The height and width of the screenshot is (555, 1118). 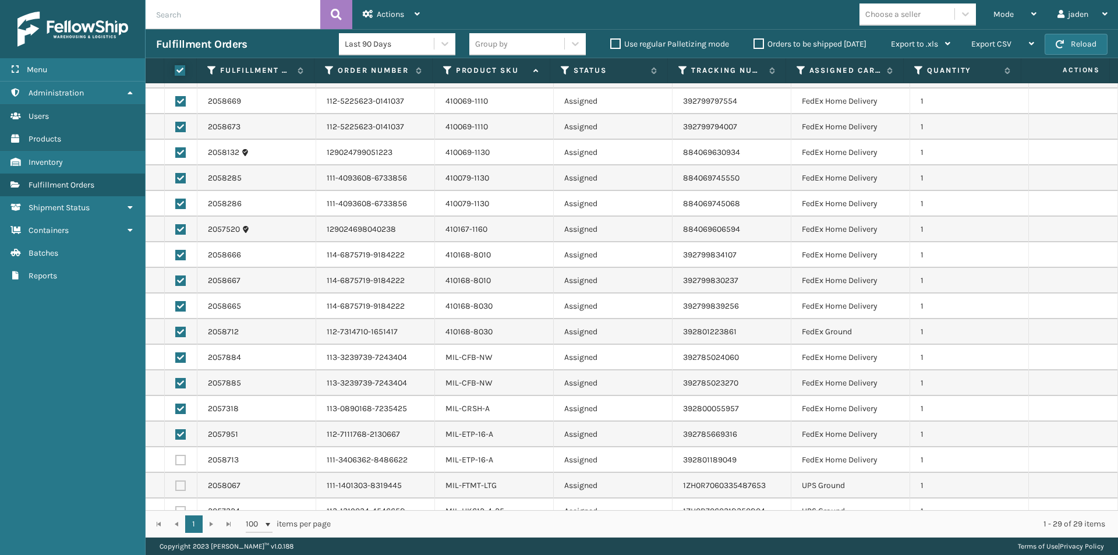 I want to click on a: 2057885, so click(x=224, y=383).